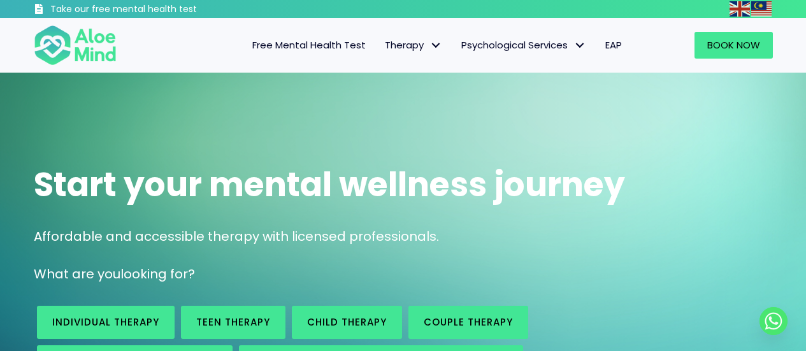 Image resolution: width=806 pixels, height=351 pixels. I want to click on span: Individual therapy, so click(106, 322).